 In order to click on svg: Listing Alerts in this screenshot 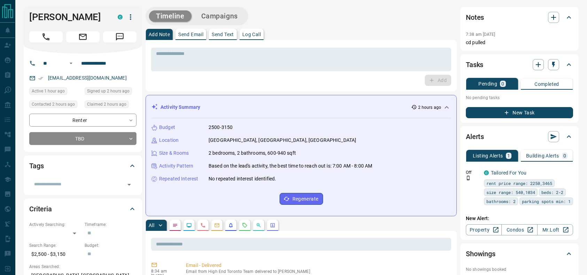, I will do `click(231, 226)`.